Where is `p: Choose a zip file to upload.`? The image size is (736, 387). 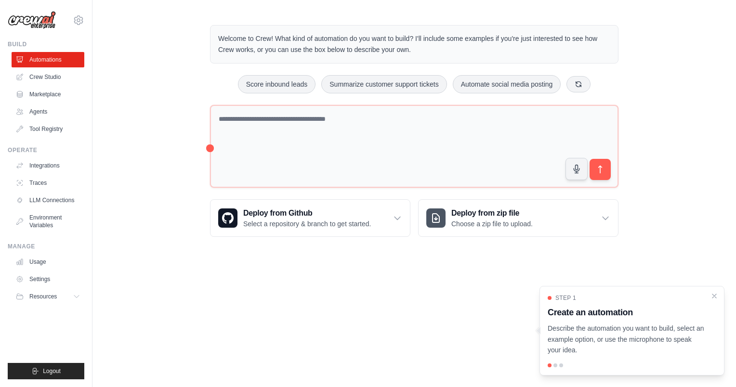 p: Choose a zip file to upload. is located at coordinates (492, 224).